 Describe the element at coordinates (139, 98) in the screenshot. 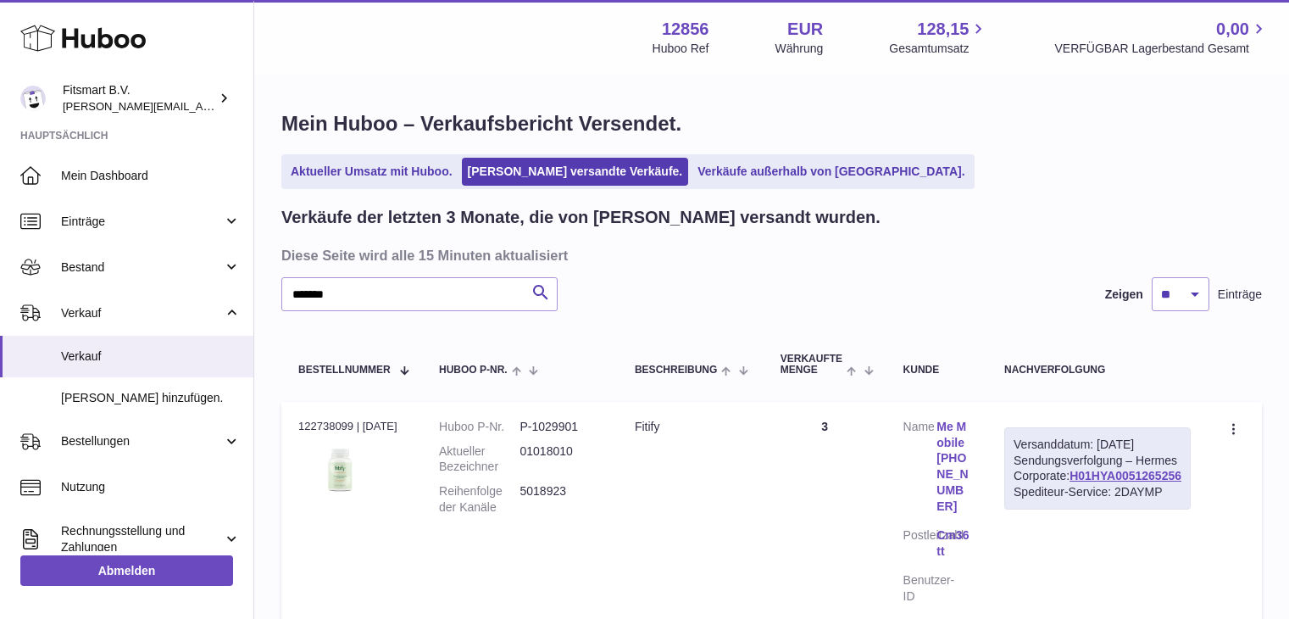

I see `div: Fitsmart B.V.` at that location.